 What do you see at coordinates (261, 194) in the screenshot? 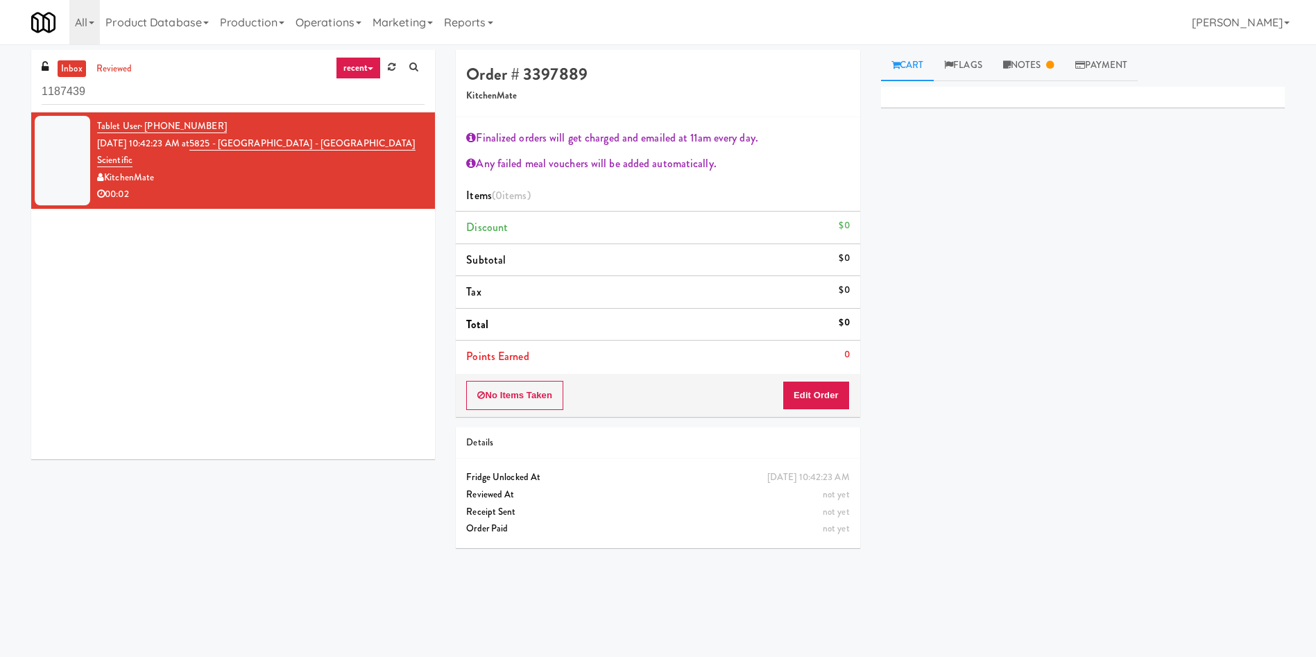
I see `div: 00:02` at bounding box center [261, 194].